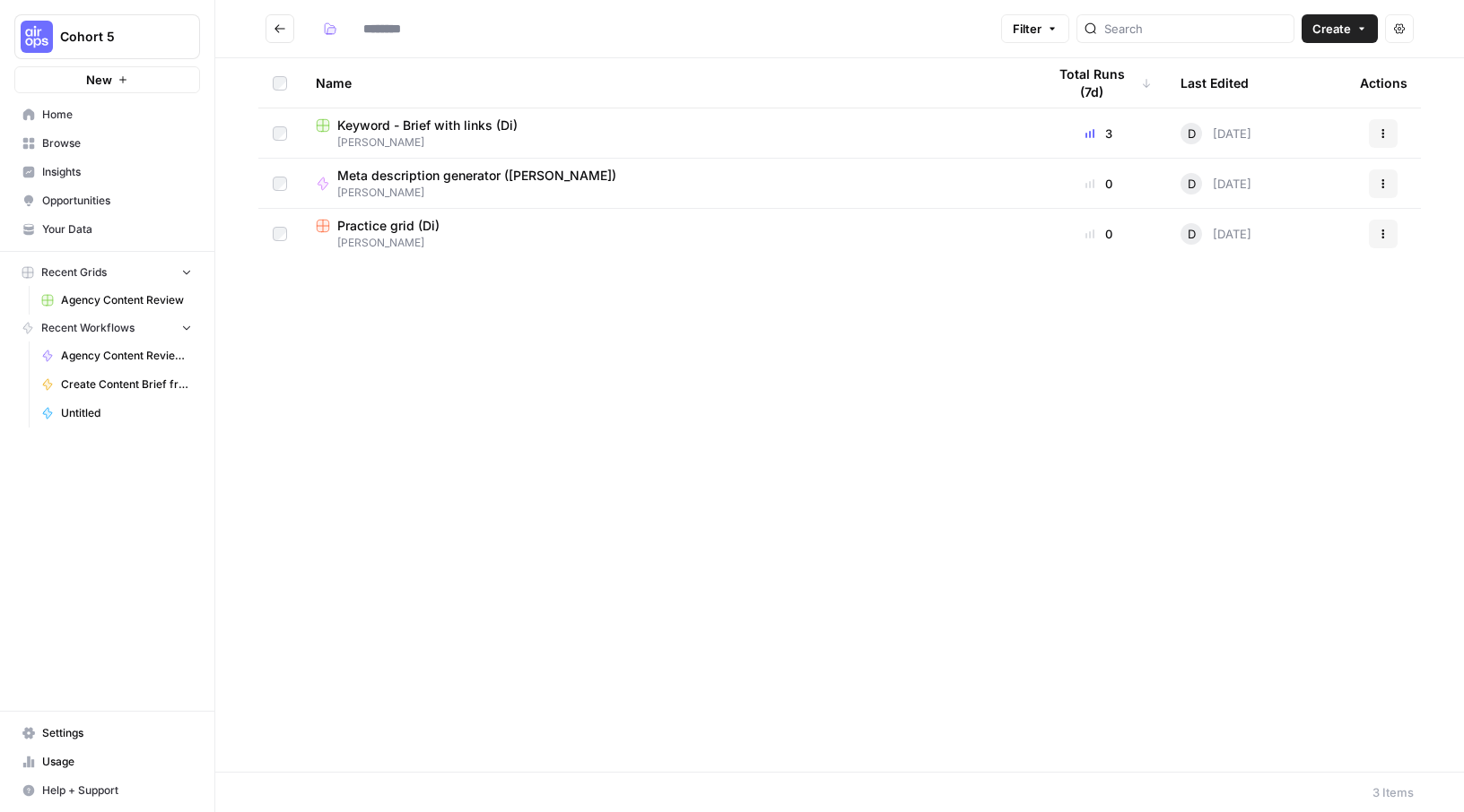  What do you see at coordinates (667, 83) in the screenshot?
I see `div: Name` at bounding box center [667, 83].